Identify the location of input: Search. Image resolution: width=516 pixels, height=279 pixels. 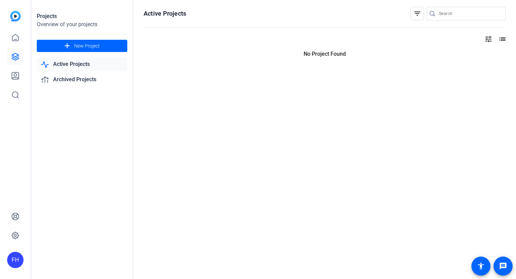
(470, 14).